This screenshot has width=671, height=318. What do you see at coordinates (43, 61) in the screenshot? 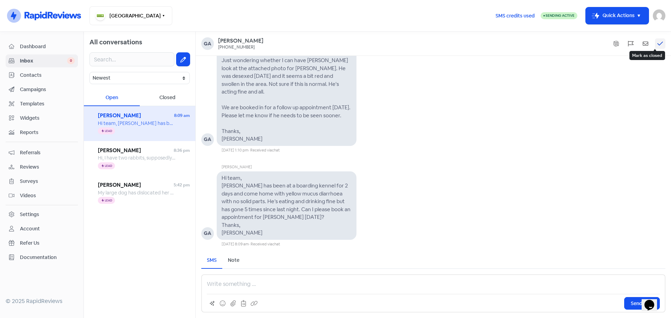
I see `span: Inbox` at bounding box center [43, 61].